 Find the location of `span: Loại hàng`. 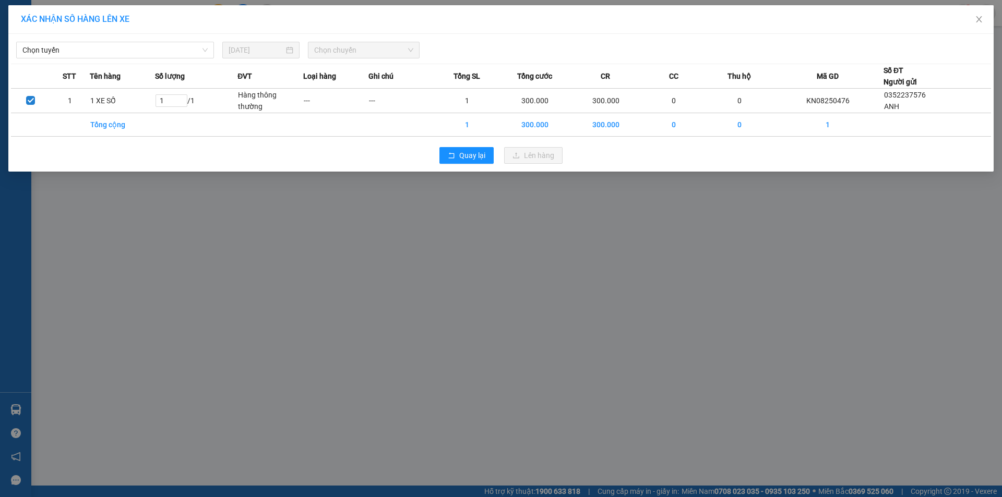

span: Loại hàng is located at coordinates (319, 76).